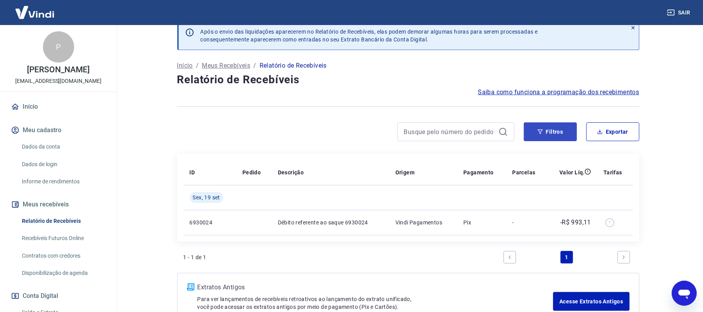 The width and height of the screenshot is (703, 312). What do you see at coordinates (559, 92) in the screenshot?
I see `span: Saiba como funciona a programação dos recebimentos` at bounding box center [559, 92].